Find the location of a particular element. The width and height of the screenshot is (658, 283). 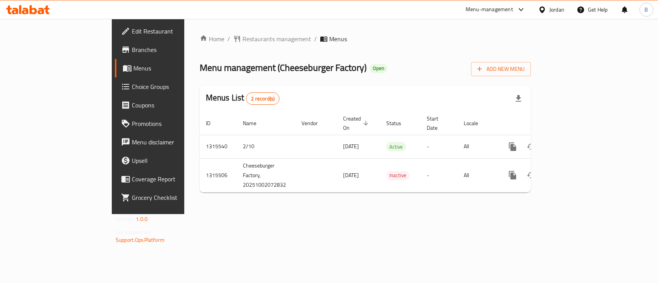

span: Promotions is located at coordinates (173, 124).